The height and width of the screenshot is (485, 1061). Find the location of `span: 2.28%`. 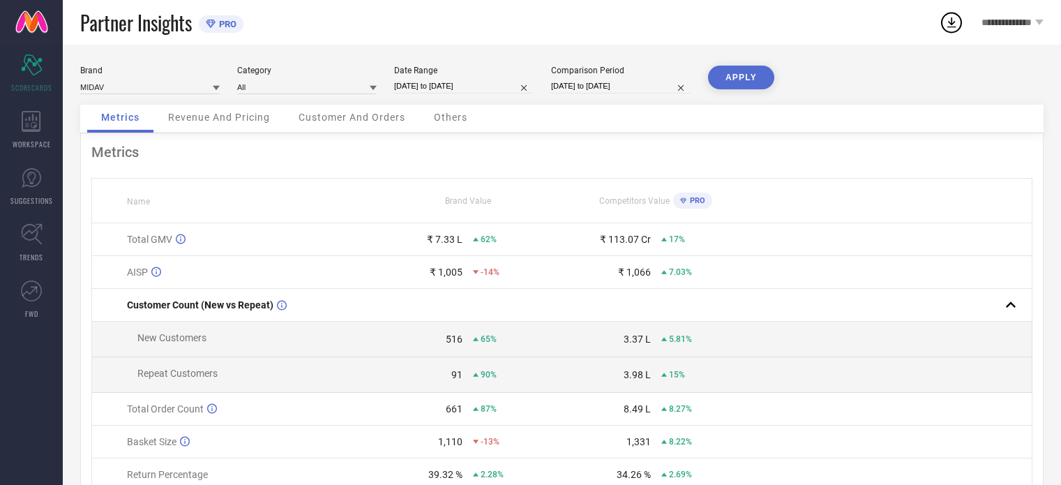

span: 2.28% is located at coordinates (492, 474).